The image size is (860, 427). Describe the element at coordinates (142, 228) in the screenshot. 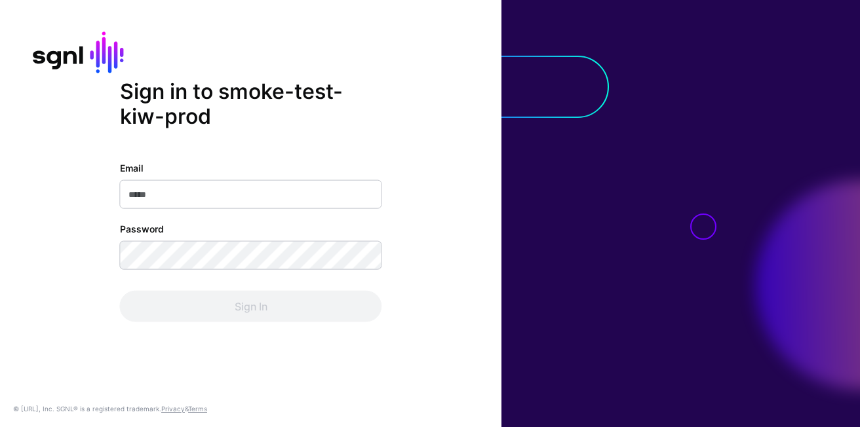

I see `label: Password` at that location.